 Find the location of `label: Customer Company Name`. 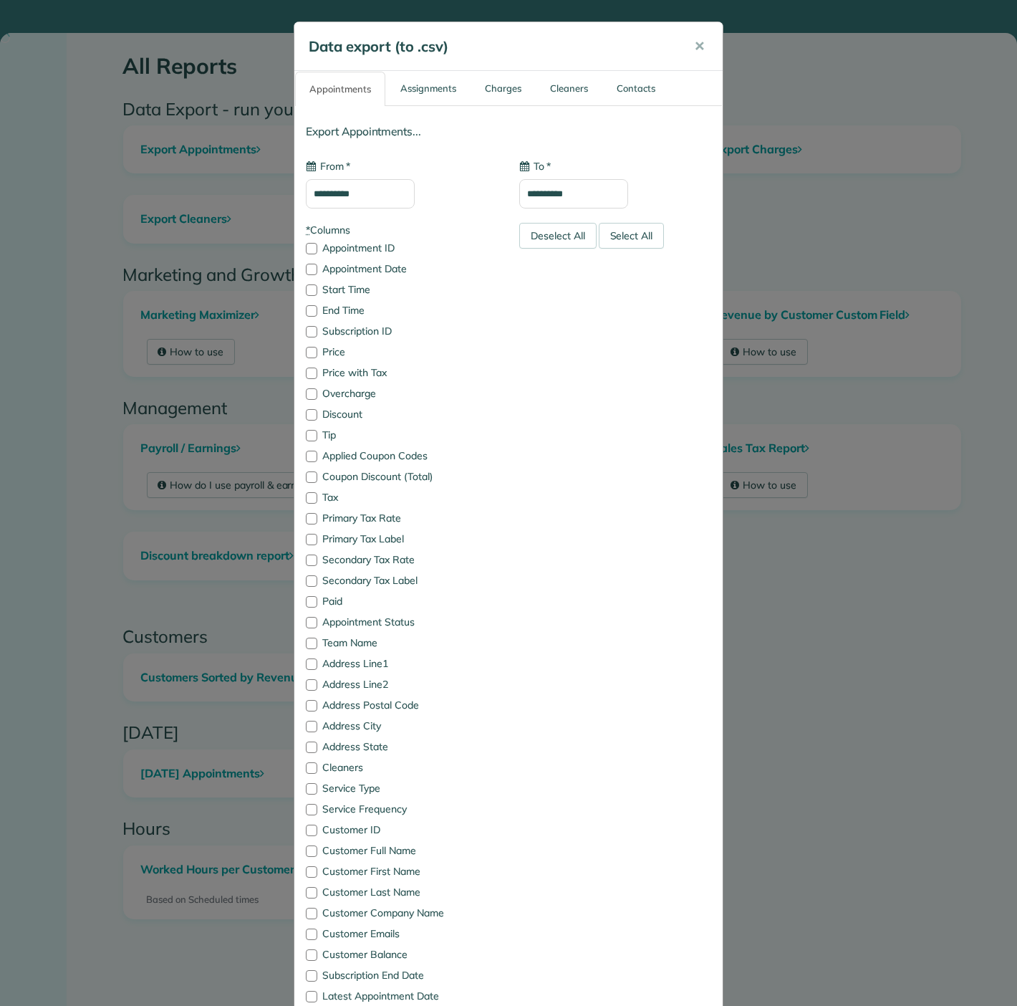

label: Customer Company Name is located at coordinates (402, 913).